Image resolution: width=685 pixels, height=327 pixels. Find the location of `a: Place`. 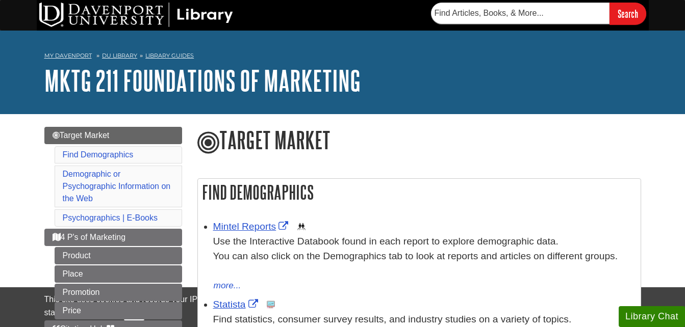

a: Place is located at coordinates (118, 274).